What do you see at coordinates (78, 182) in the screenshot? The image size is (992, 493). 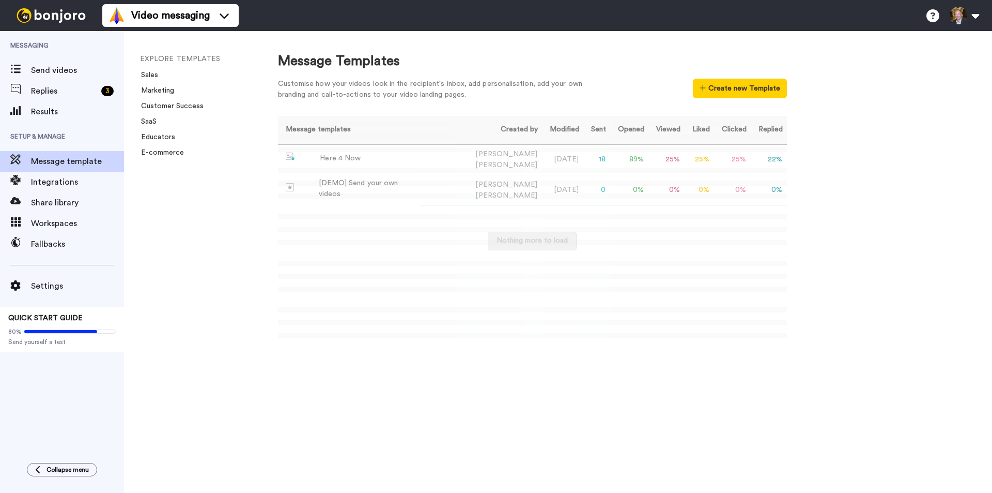 I see `span: Integrations` at bounding box center [78, 182].